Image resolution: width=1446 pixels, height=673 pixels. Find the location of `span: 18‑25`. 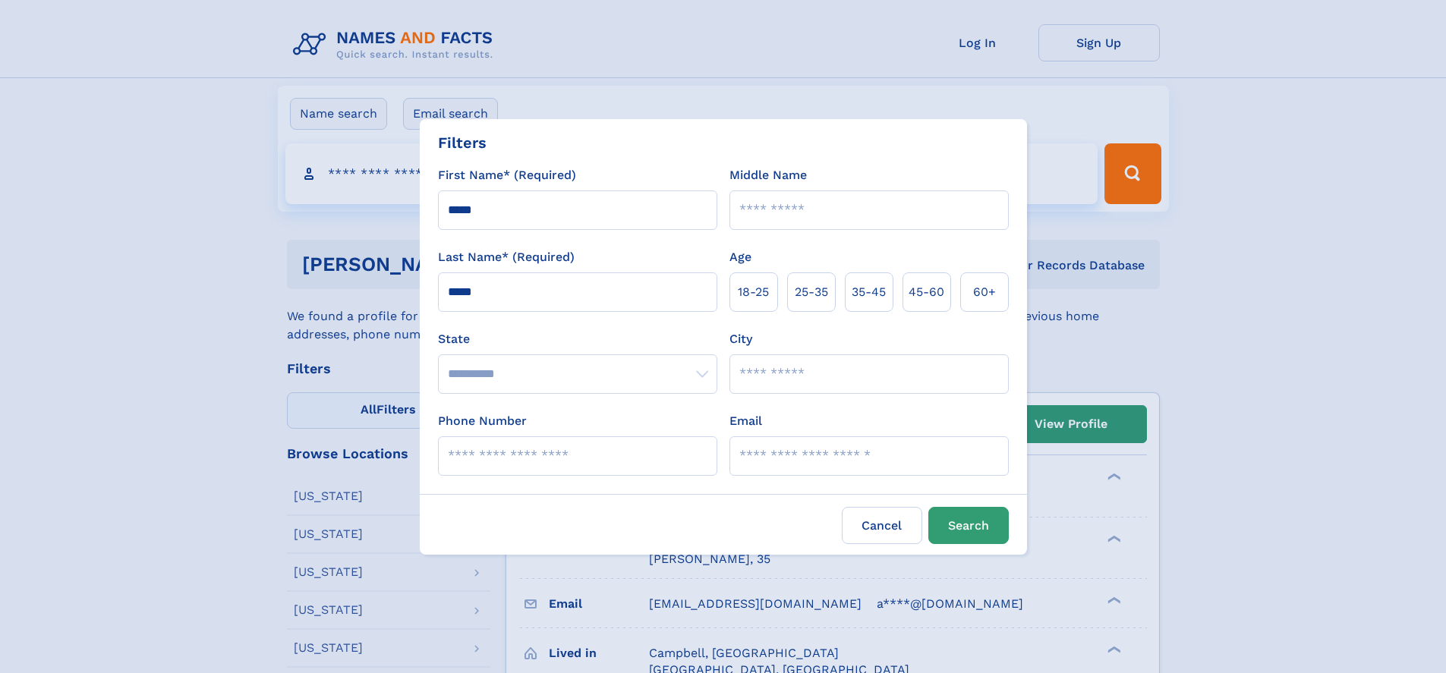

span: 18‑25 is located at coordinates (753, 292).